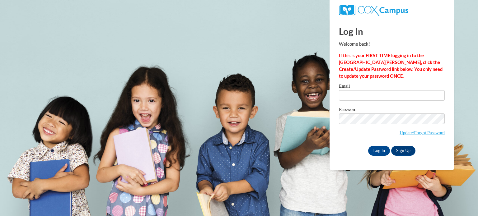 Image resolution: width=478 pixels, height=216 pixels. What do you see at coordinates (392, 87) in the screenshot?
I see `label: Email` at bounding box center [392, 87].